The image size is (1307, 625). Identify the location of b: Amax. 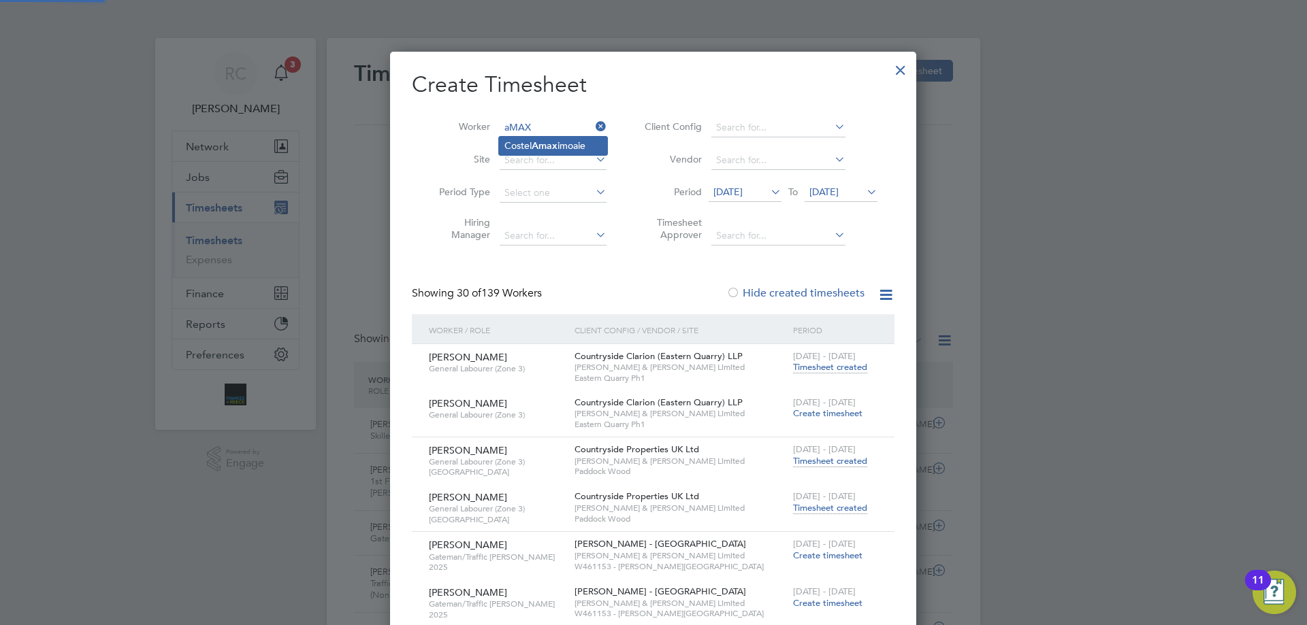
(544, 146).